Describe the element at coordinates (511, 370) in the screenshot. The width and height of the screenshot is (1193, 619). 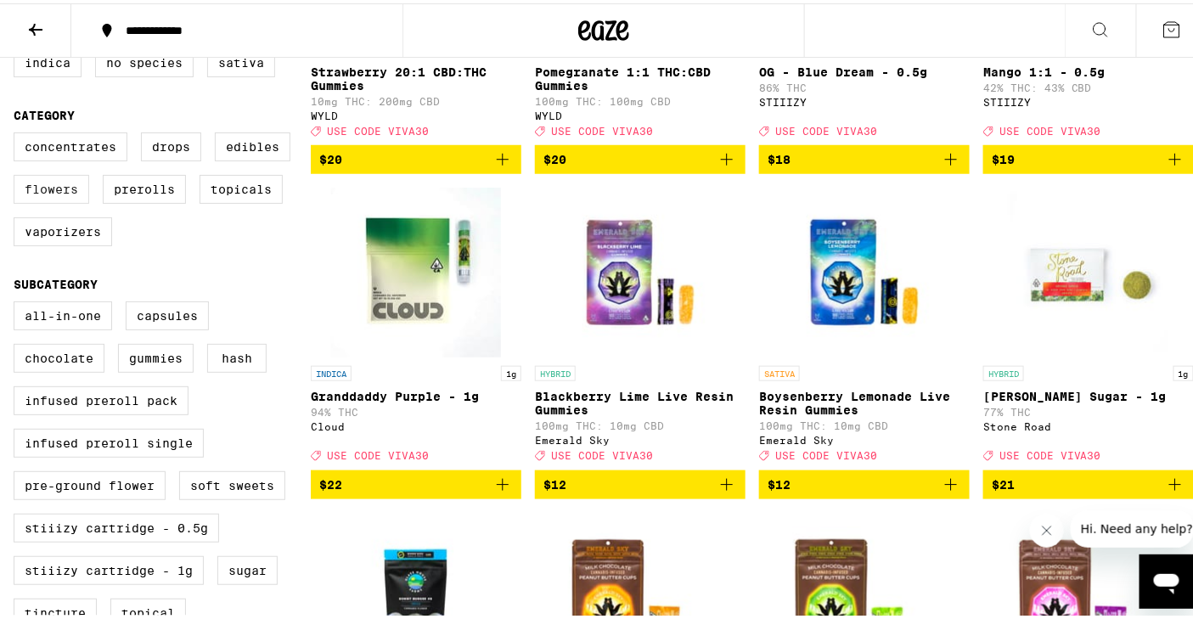
I see `p: 1g` at that location.